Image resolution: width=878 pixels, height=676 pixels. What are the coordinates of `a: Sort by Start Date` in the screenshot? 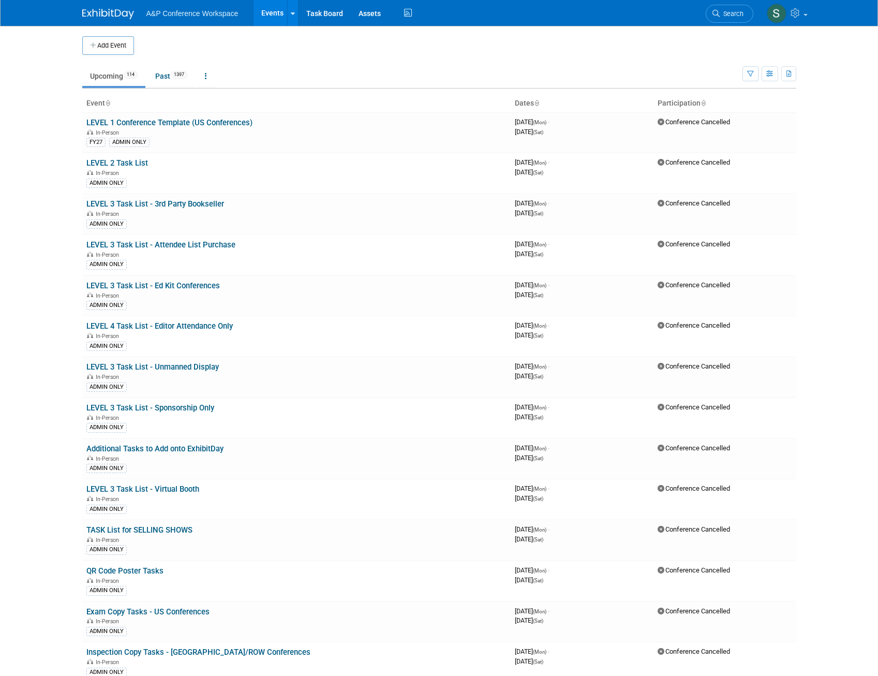 It's located at (537, 103).